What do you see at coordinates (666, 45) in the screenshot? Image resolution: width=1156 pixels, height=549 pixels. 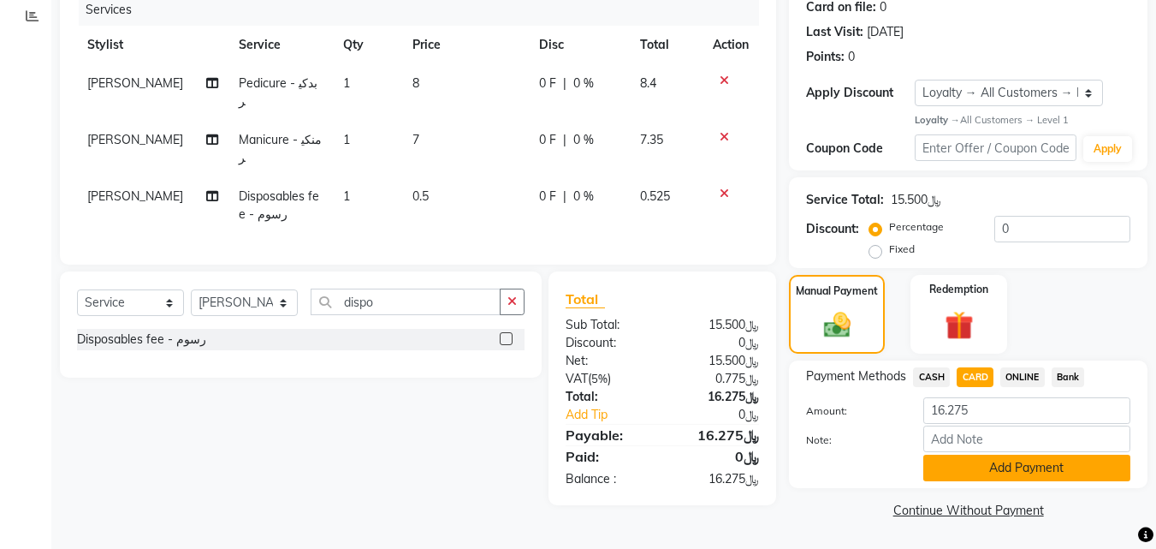 I see `th: Total` at bounding box center [666, 45].